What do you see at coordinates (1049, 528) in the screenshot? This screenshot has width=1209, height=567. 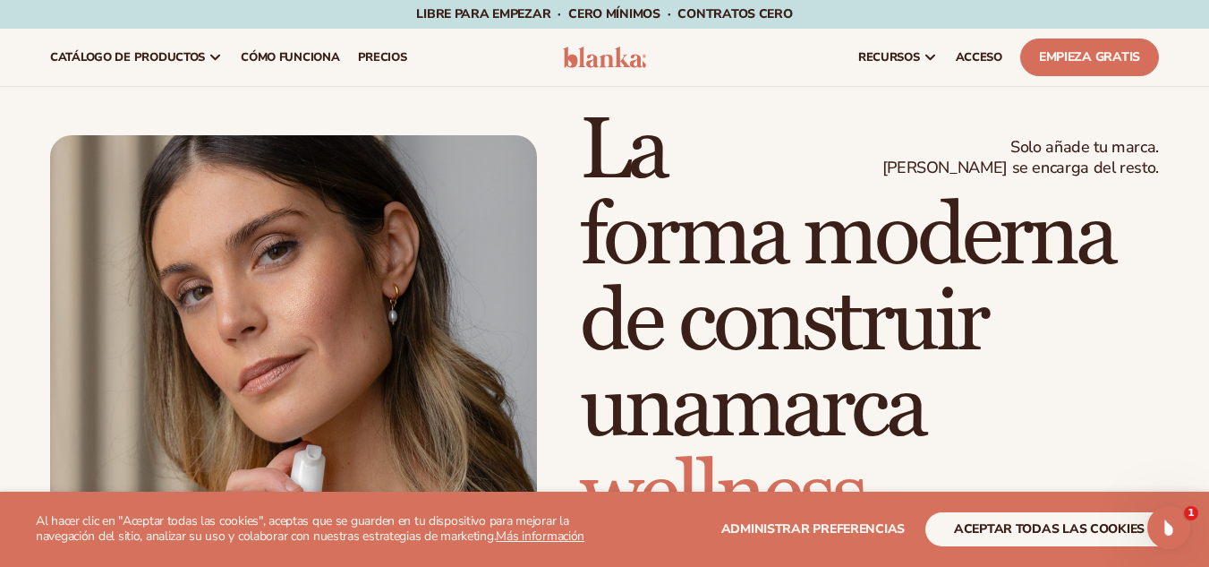 I see `font: aceptar todas las cookies` at bounding box center [1049, 528].